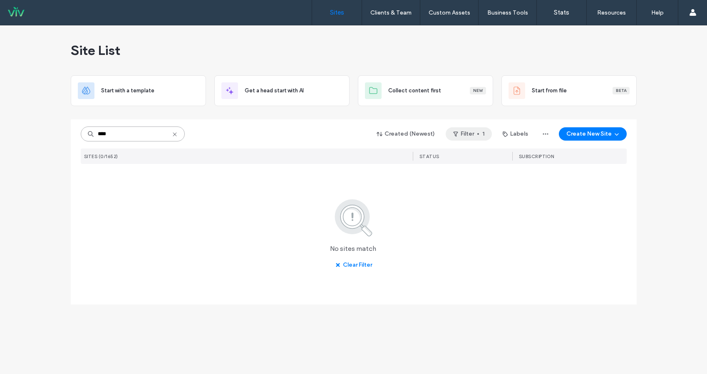 This screenshot has width=707, height=374. What do you see at coordinates (95, 50) in the screenshot?
I see `span: Site List` at bounding box center [95, 50].